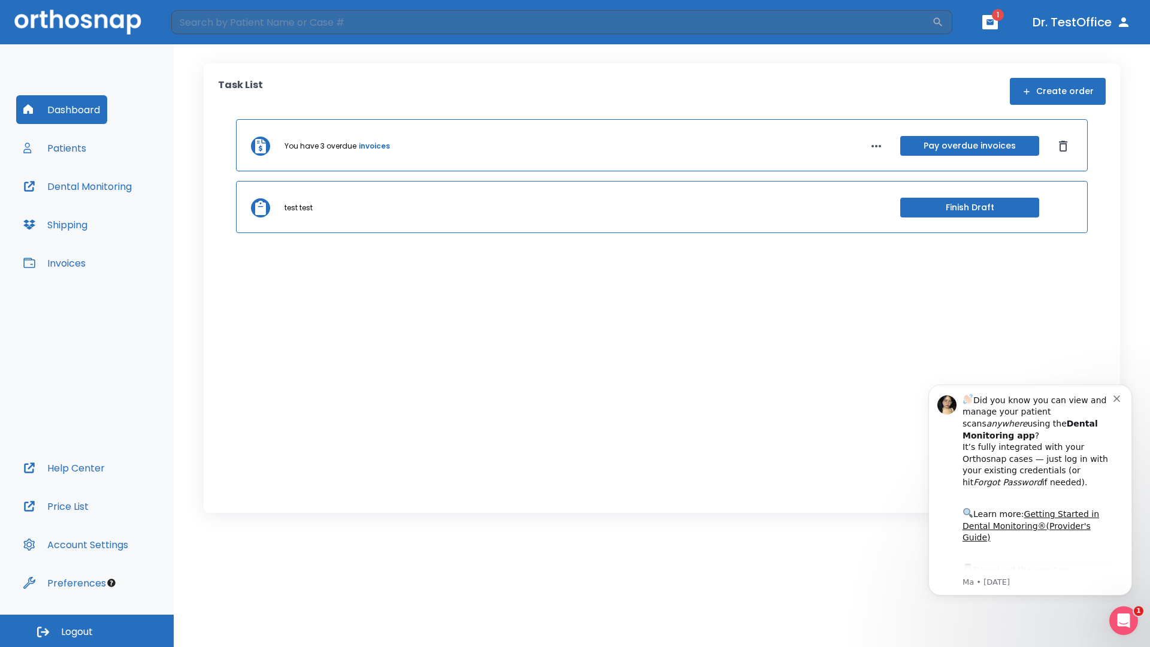 The width and height of the screenshot is (1150, 647). Describe the element at coordinates (208, 23) in the screenshot. I see `button: Dismiss notification` at that location.